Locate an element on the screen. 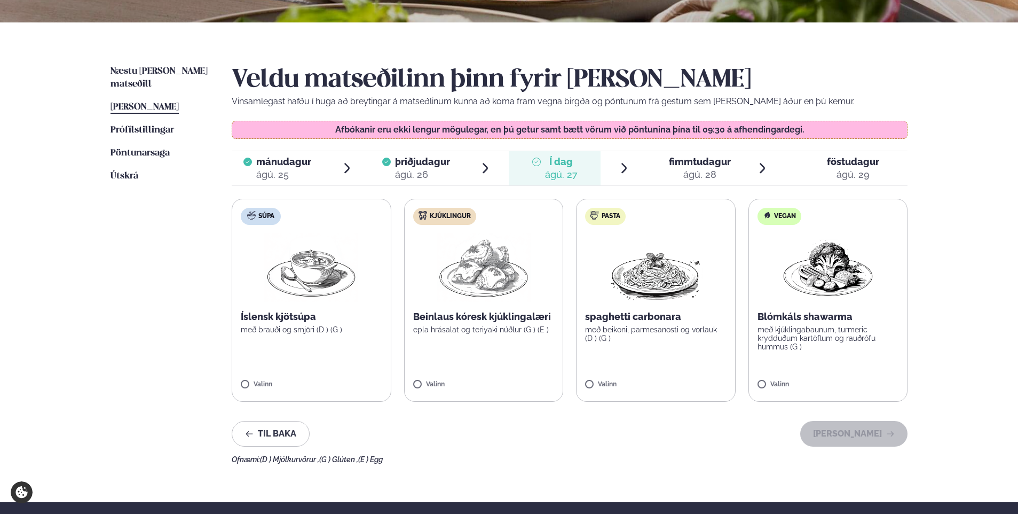  span: Pasta is located at coordinates (611, 216).